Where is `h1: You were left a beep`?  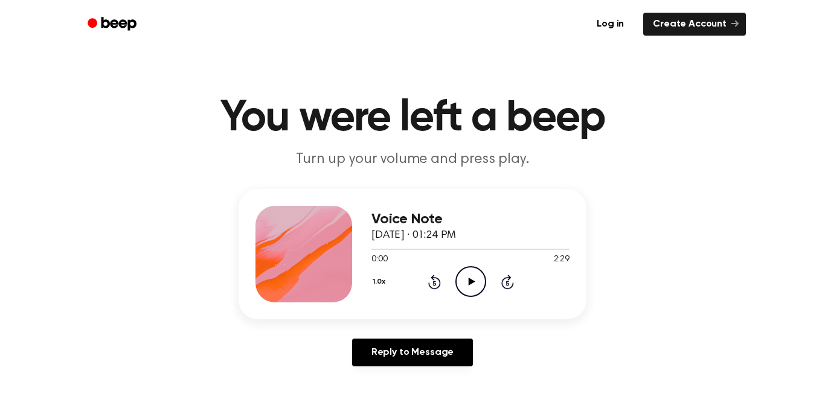
h1: You were left a beep is located at coordinates (413, 118).